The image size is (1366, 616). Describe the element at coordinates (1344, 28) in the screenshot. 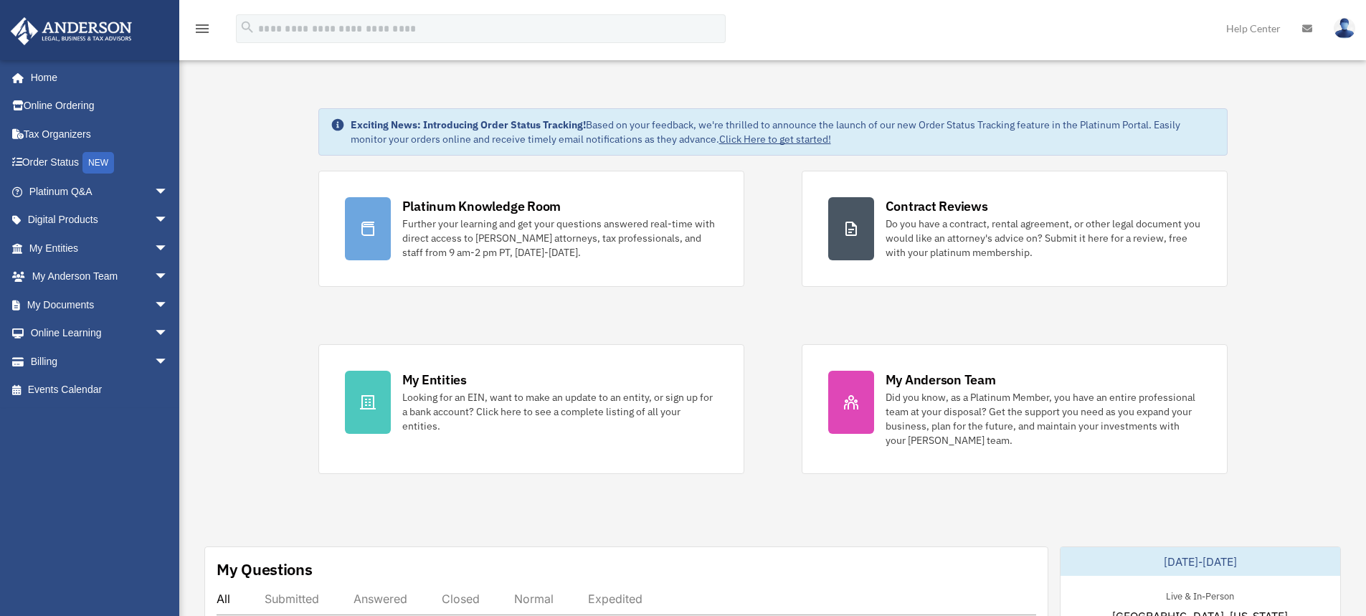

I see `img: User Pic` at that location.